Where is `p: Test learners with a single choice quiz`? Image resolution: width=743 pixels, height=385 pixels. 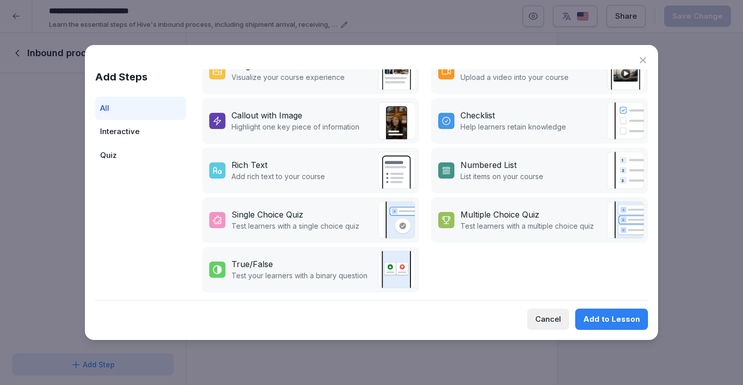
p: Test learners with a single choice quiz is located at coordinates (295, 225).